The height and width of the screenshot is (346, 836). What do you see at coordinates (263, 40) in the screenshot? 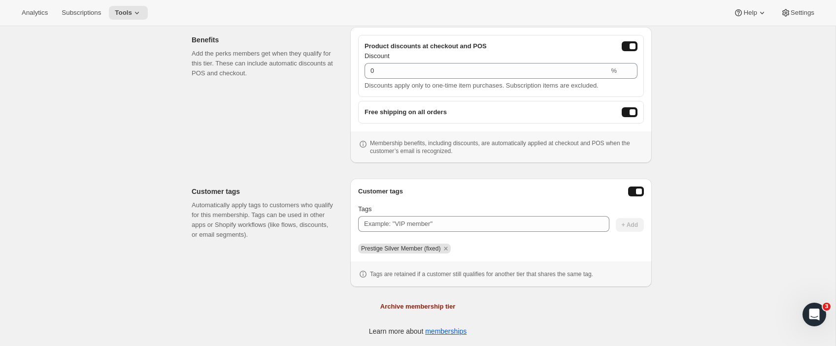
I see `h2: Benefits` at bounding box center [263, 40].